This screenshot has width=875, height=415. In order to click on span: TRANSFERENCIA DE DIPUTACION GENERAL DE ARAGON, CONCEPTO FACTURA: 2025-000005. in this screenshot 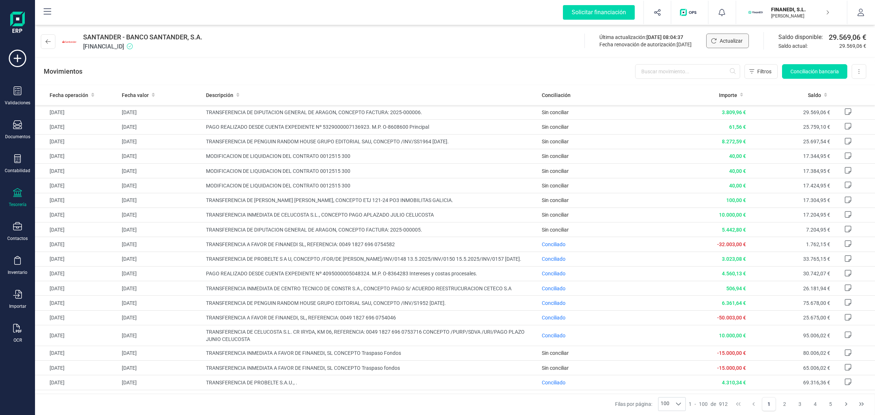, I will do `click(371, 230)`.